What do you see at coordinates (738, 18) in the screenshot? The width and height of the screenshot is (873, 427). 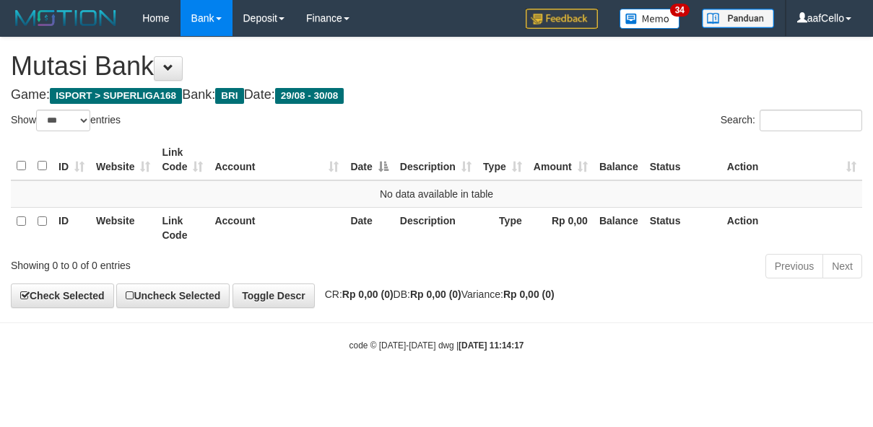 I see `img: panduan.png` at bounding box center [738, 18].